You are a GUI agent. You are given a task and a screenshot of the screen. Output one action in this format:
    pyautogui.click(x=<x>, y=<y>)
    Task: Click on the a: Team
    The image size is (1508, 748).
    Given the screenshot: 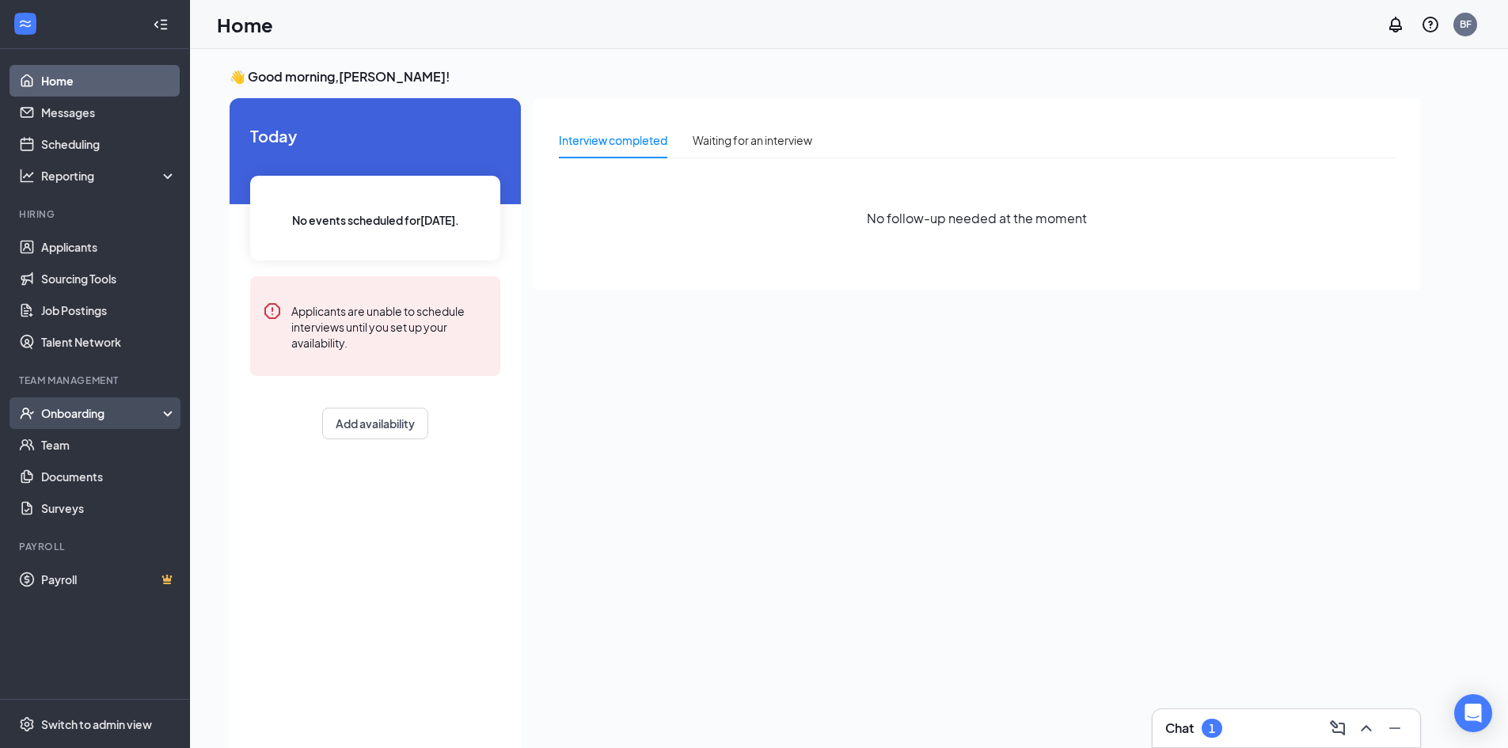 What is the action you would take?
    pyautogui.click(x=108, y=445)
    